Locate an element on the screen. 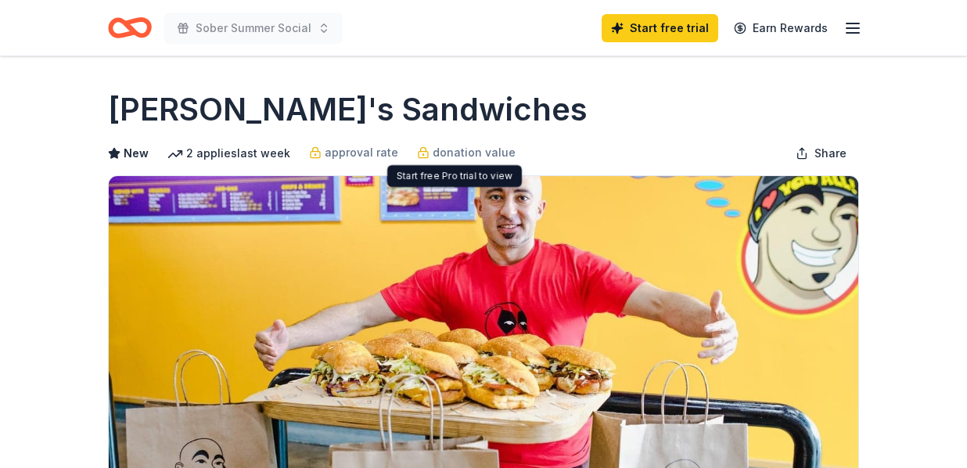 This screenshot has width=967, height=468. span: Sober Summer Social is located at coordinates (254, 28).